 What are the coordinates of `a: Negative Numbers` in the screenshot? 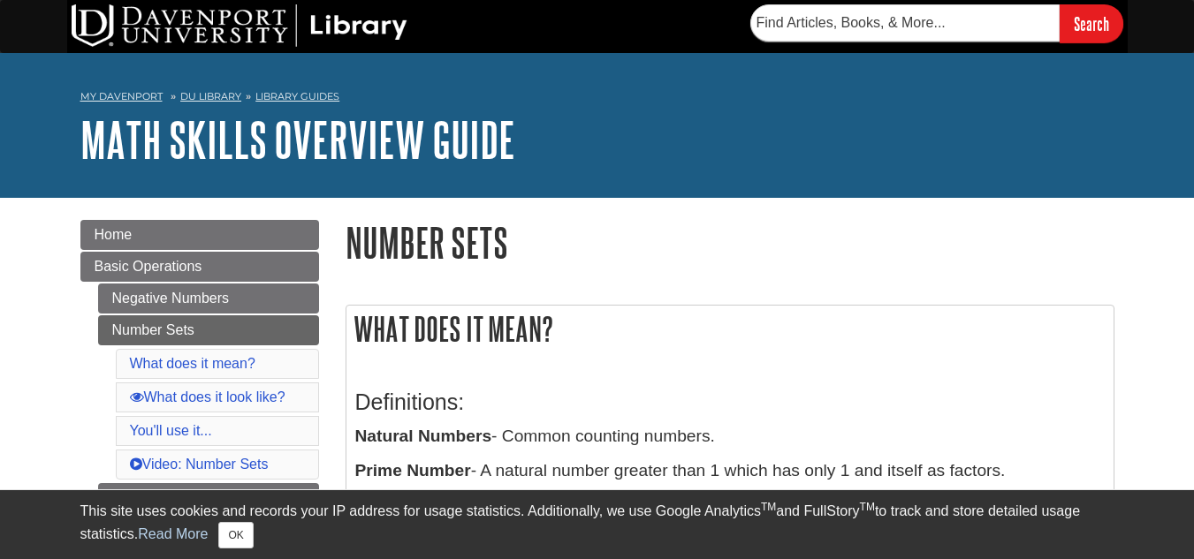 It's located at (209, 299).